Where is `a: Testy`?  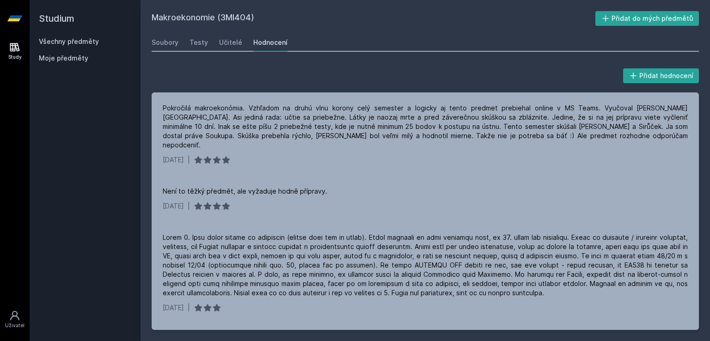
a: Testy is located at coordinates (199, 43).